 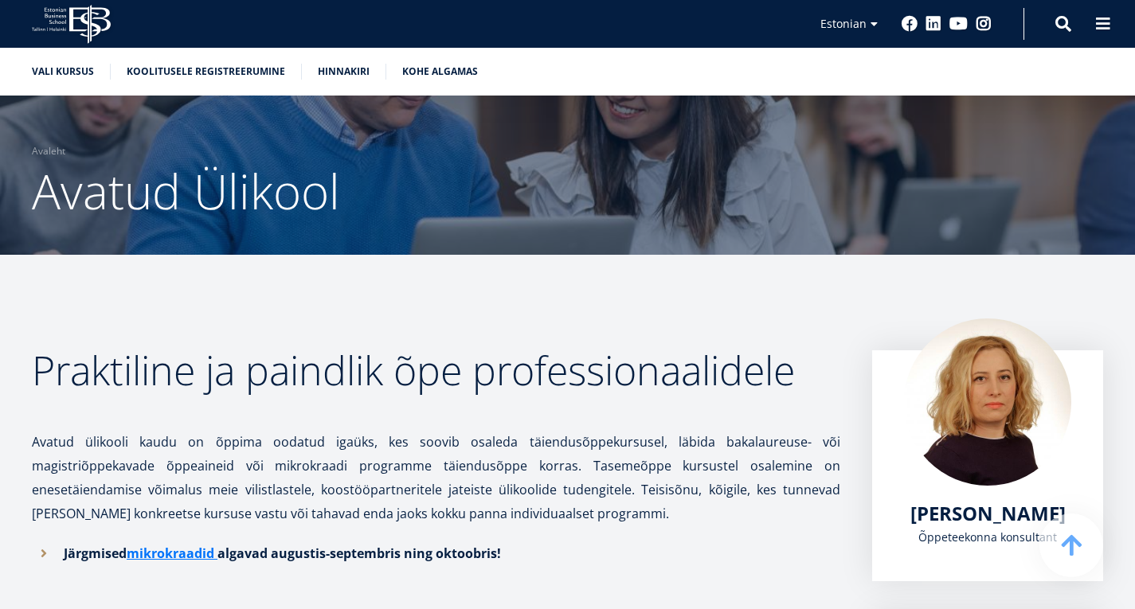 I want to click on strong: Järgmised algavad augustis-septembris ning oktoobris!, so click(x=282, y=554).